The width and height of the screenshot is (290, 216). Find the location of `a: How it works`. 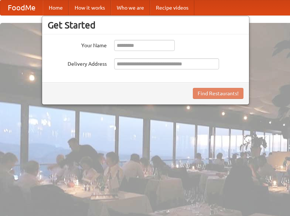

a: How it works is located at coordinates (90, 8).